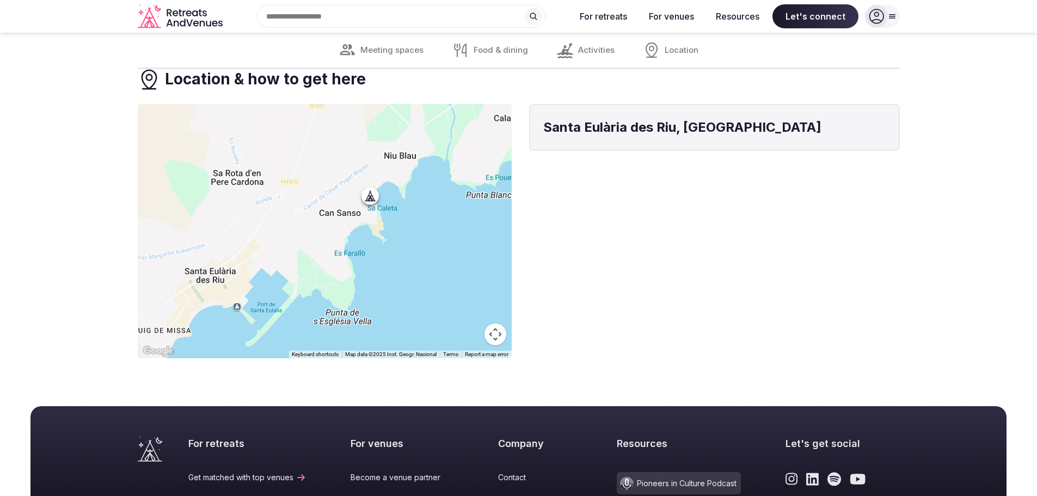 The height and width of the screenshot is (496, 1037). I want to click on button: Map camera controls, so click(495, 334).